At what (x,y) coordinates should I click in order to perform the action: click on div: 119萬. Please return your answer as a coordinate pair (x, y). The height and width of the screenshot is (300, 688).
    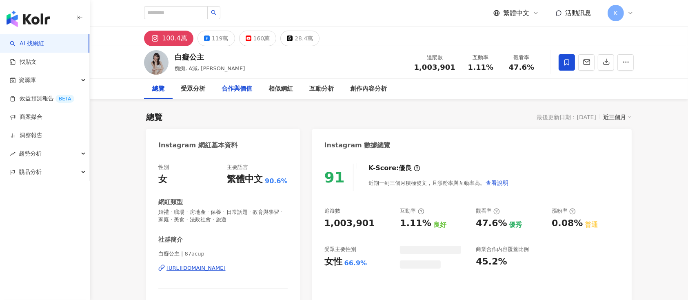
    Looking at the image, I should click on (220, 38).